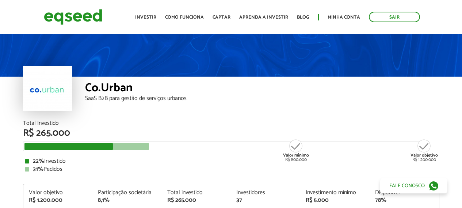 Image resolution: width=462 pixels, height=208 pixels. I want to click on div: R$ 800.000, so click(296, 151).